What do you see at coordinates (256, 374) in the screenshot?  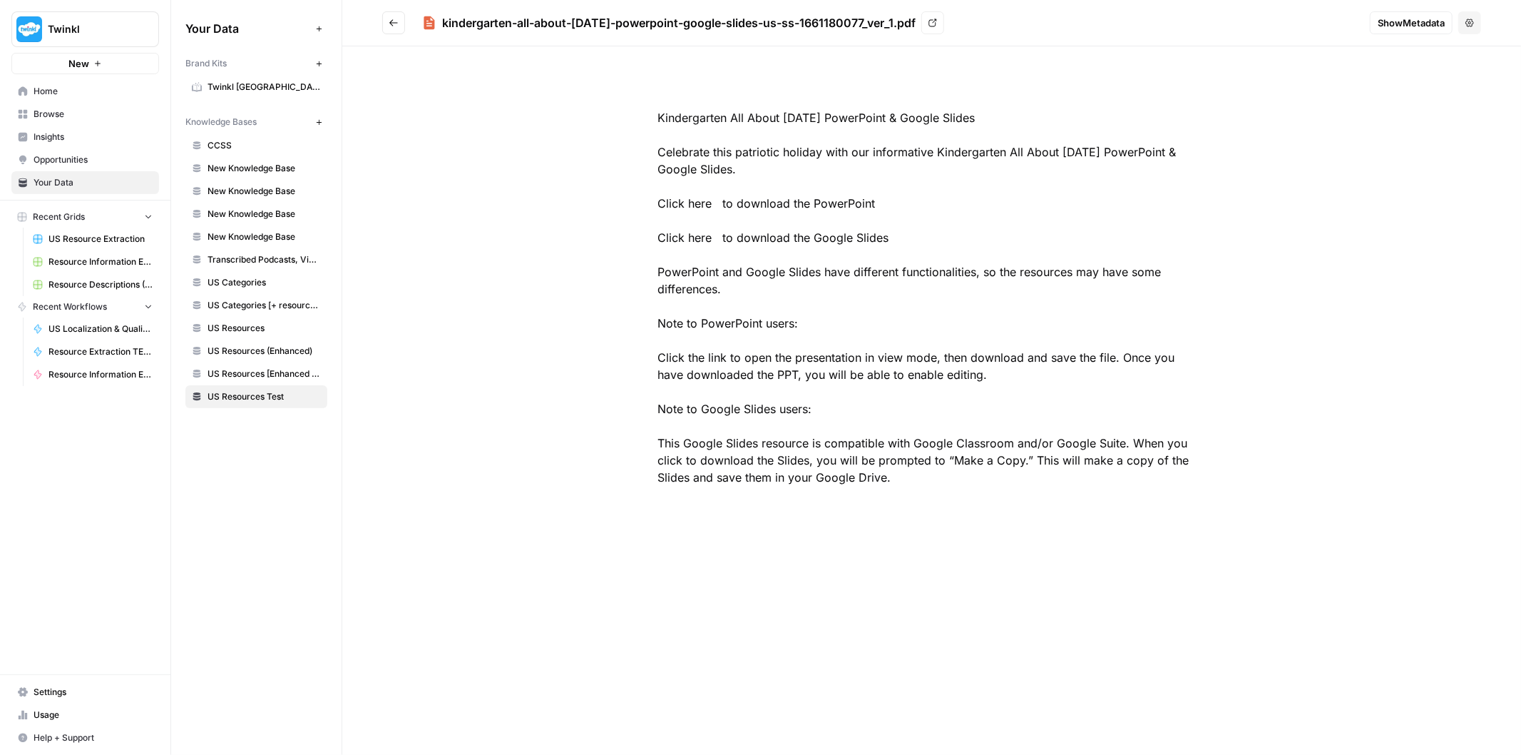 I see `a: US Resources [Enhanced + Review Count]` at bounding box center [256, 374].